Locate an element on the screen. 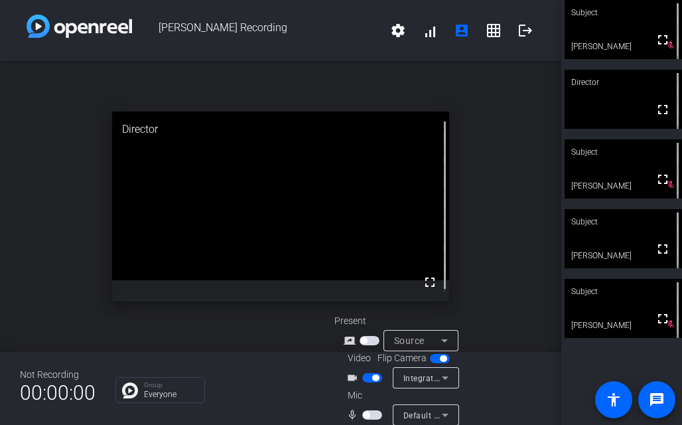 The height and width of the screenshot is (425, 682). img: white-gradient.svg is located at coordinates (79, 26).